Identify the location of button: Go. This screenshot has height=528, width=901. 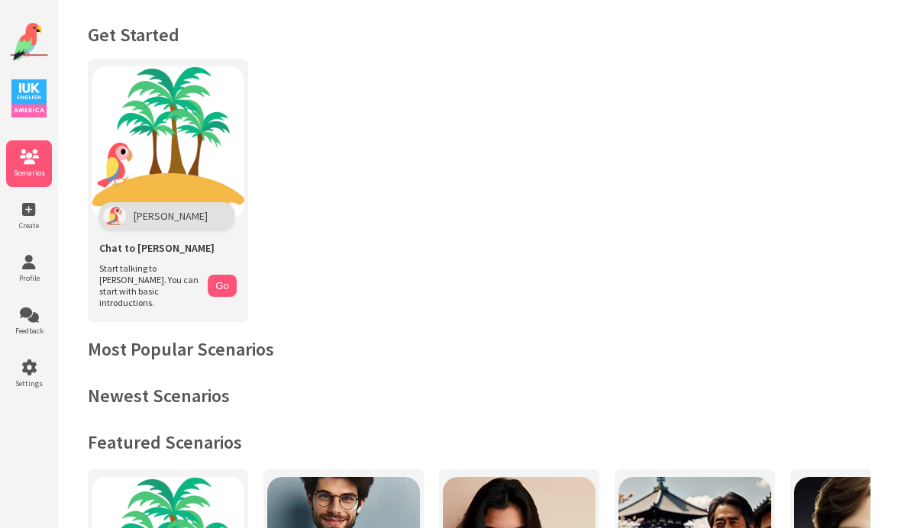
(222, 285).